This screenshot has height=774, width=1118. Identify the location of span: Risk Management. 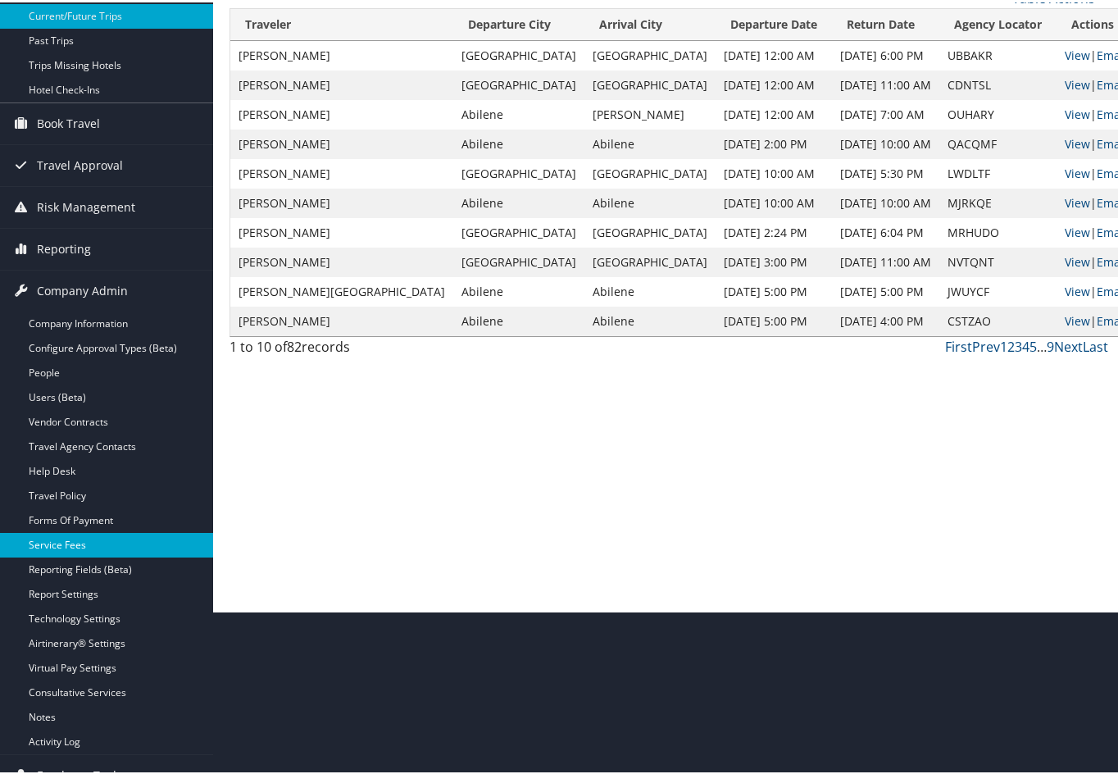
(86, 205).